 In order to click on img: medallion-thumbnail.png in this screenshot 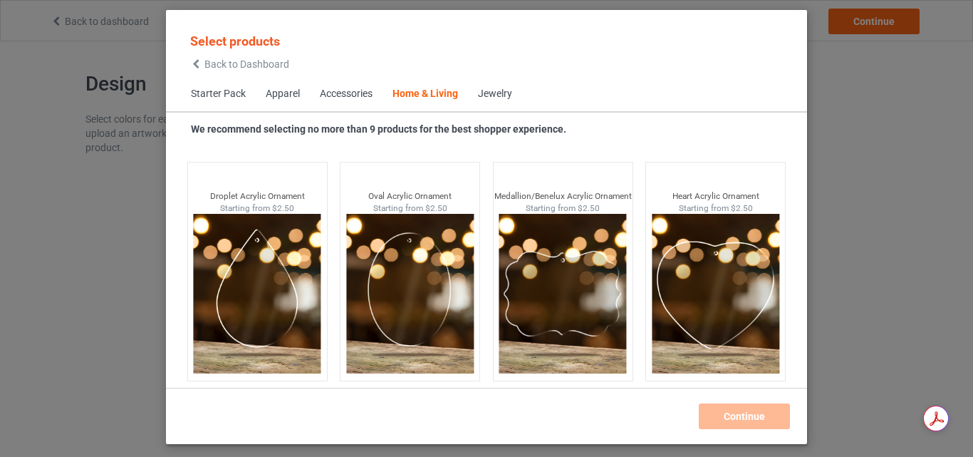, I will do `click(563, 293)`.